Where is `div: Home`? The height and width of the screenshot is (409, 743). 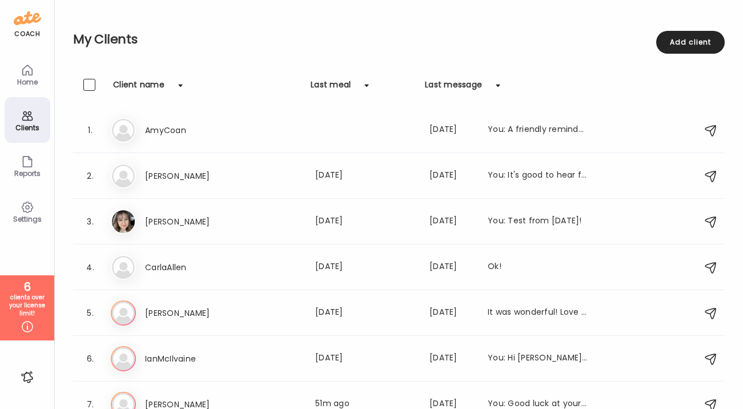
div: Home is located at coordinates (27, 82).